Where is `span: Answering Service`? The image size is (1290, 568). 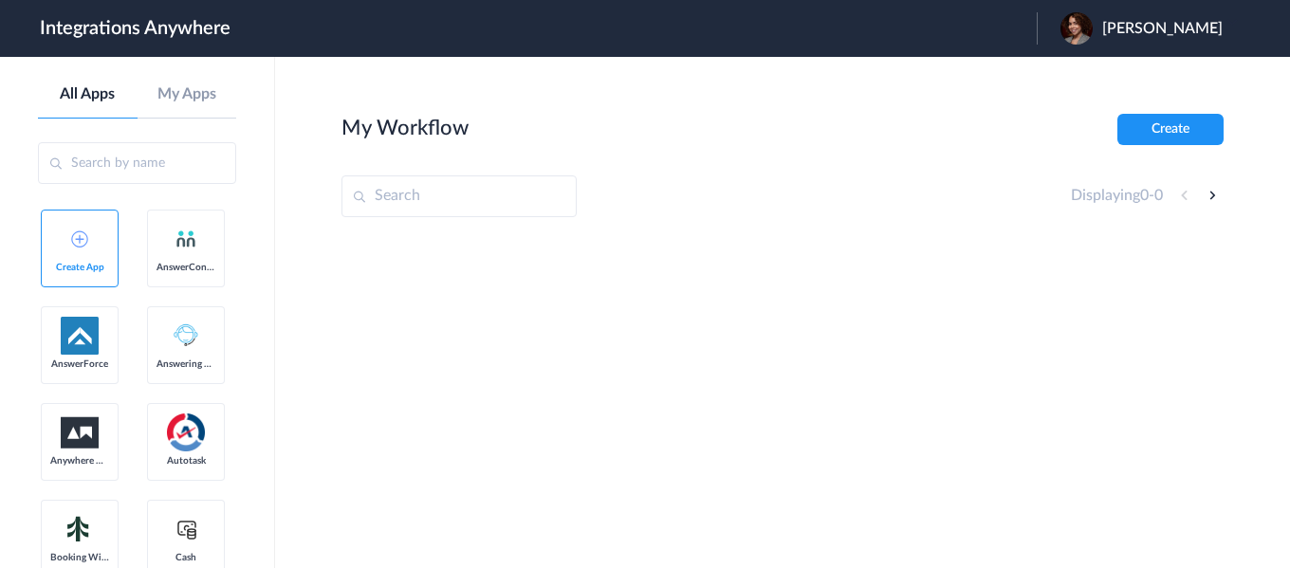
span: Answering Service is located at coordinates (186, 364).